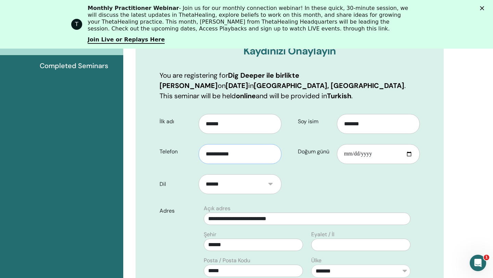  Describe the element at coordinates (133, 8) in the screenshot. I see `b: Monthly Practitioner Webinar` at that location.